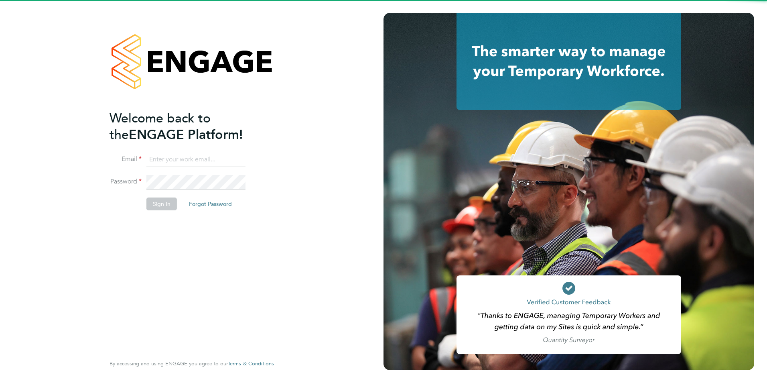 The image size is (767, 383). What do you see at coordinates (196, 160) in the screenshot?
I see `input: Enter your work email...` at bounding box center [196, 160].